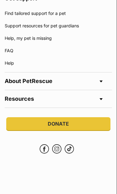 The width and height of the screenshot is (117, 194). What do you see at coordinates (58, 26) in the screenshot?
I see `a: Support resources for pet guardians` at bounding box center [58, 26].